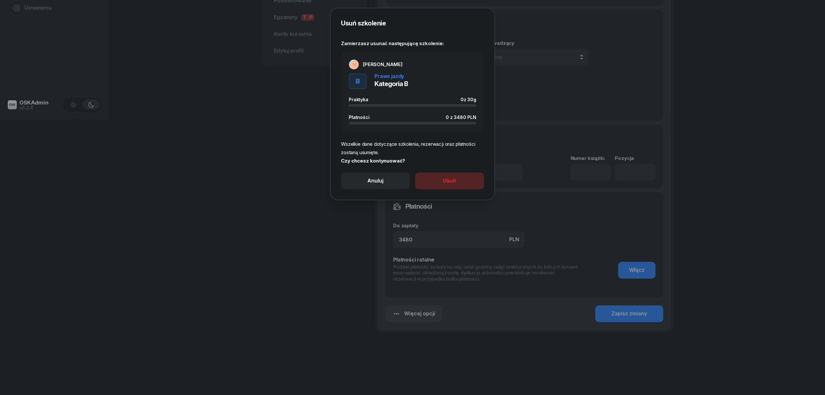 Image resolution: width=825 pixels, height=395 pixels. Describe the element at coordinates (468, 99) in the screenshot. I see `div: 0 z 30g` at that location.